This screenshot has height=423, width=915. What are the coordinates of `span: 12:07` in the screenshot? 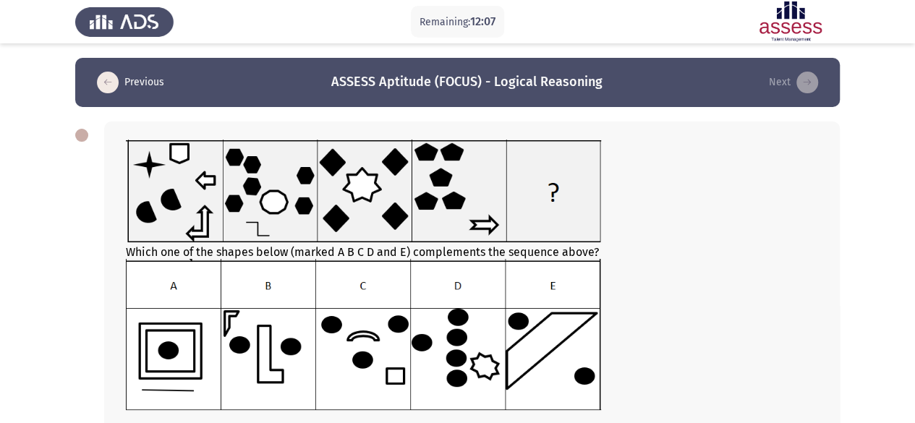 It's located at (483, 21).